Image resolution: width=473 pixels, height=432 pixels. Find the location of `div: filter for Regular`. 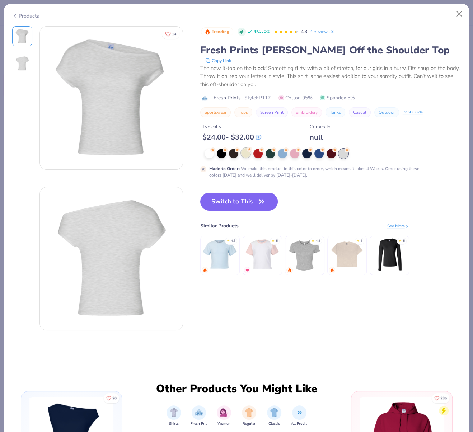

div: filter for Regular is located at coordinates (249, 416).